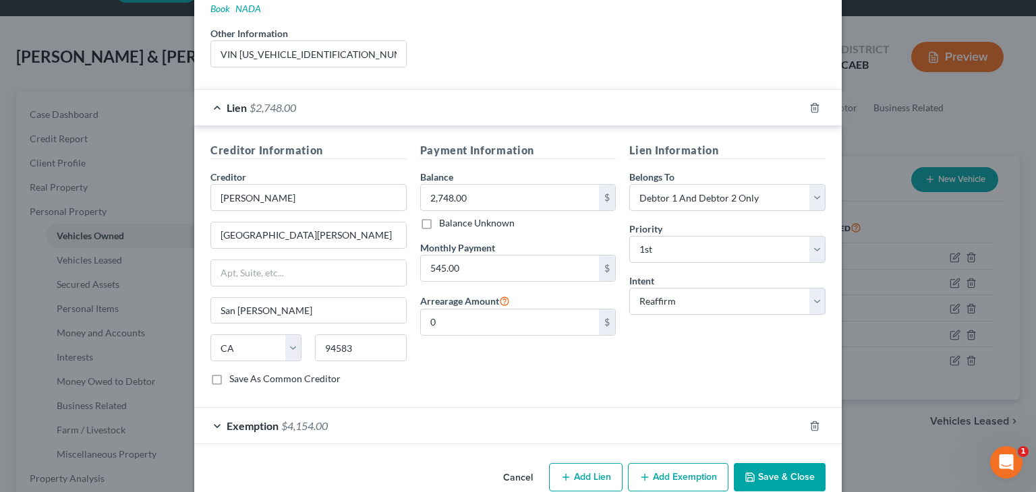 Image resolution: width=1036 pixels, height=492 pixels. What do you see at coordinates (308, 311) in the screenshot?
I see `input: Enter city...` at bounding box center [308, 311].